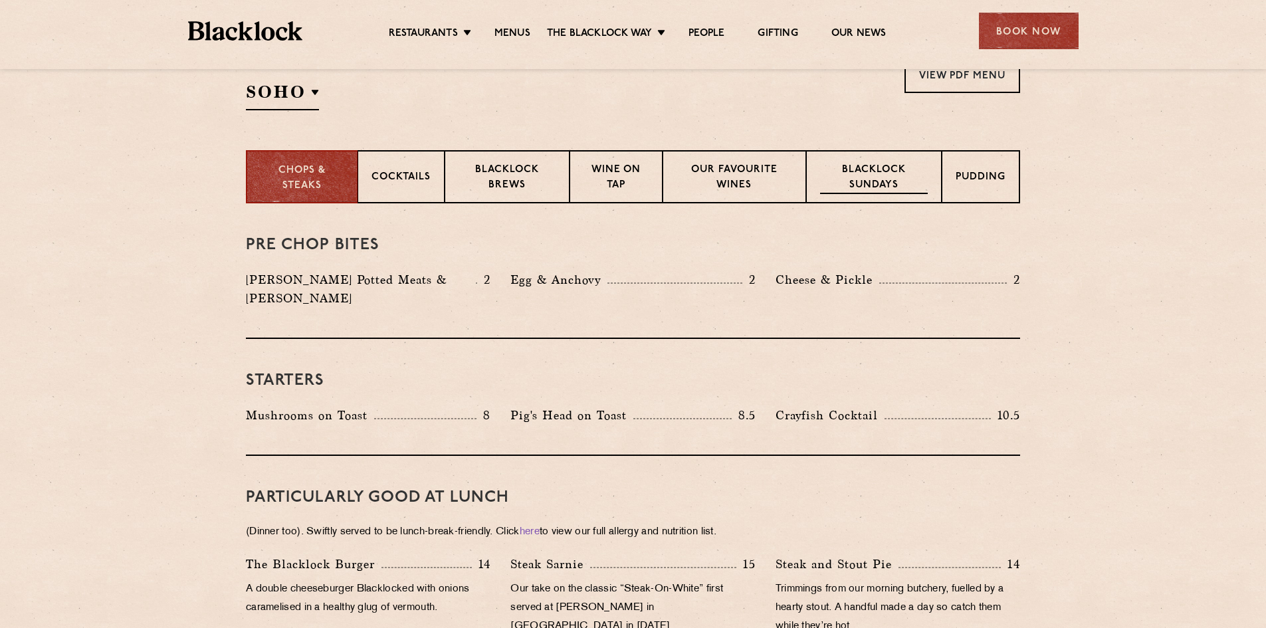 The image size is (1266, 628). I want to click on p: Pudding, so click(980, 178).